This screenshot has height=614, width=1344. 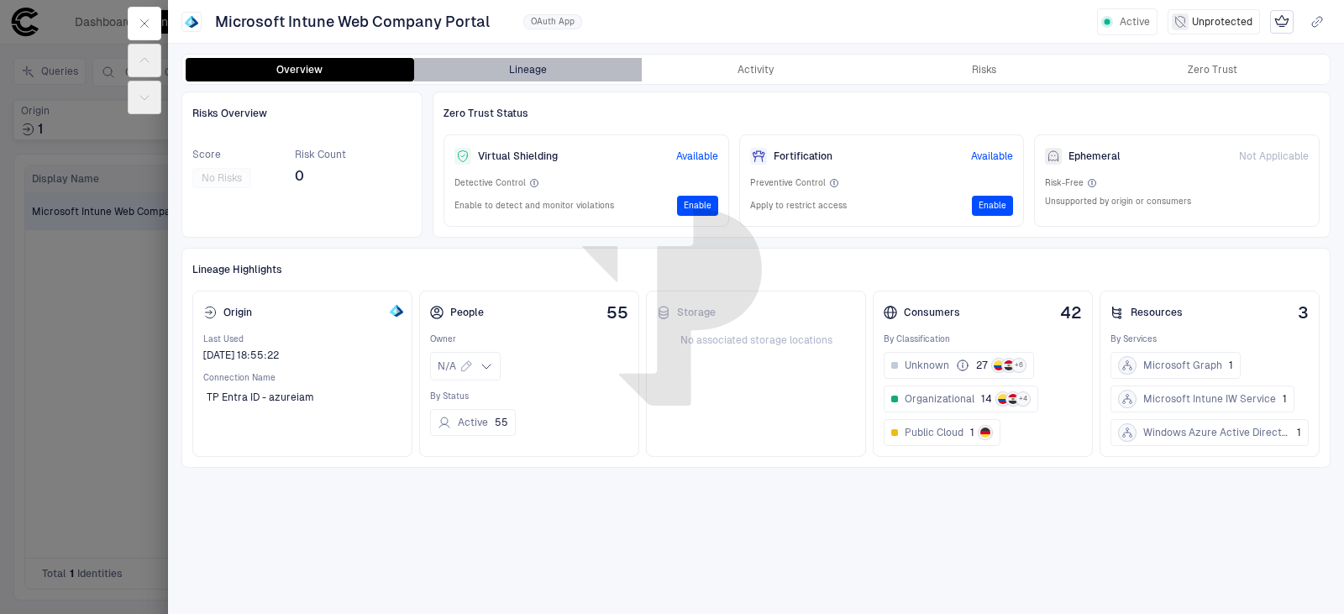 What do you see at coordinates (447, 366) in the screenshot?
I see `span: N/A` at bounding box center [447, 366].